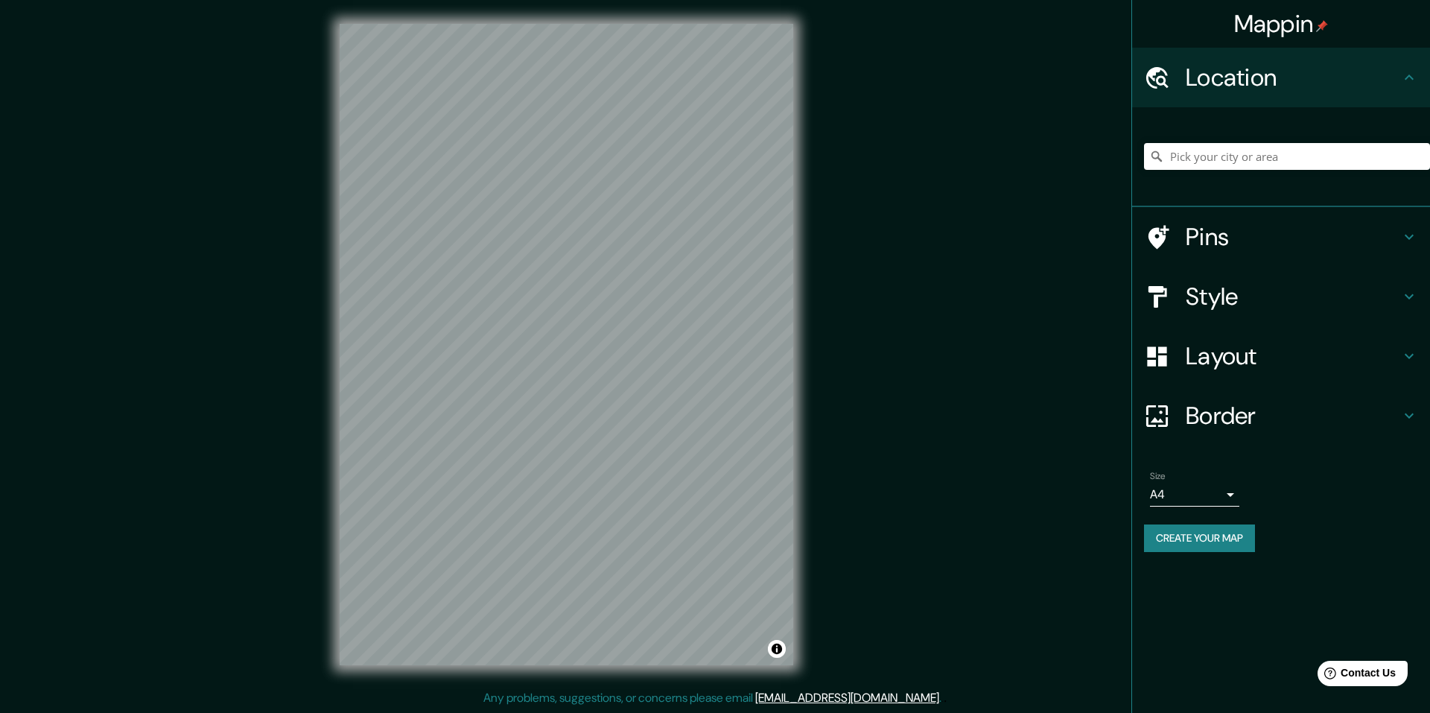 The image size is (1430, 713). Describe the element at coordinates (1293, 237) in the screenshot. I see `h4: Pins` at that location.